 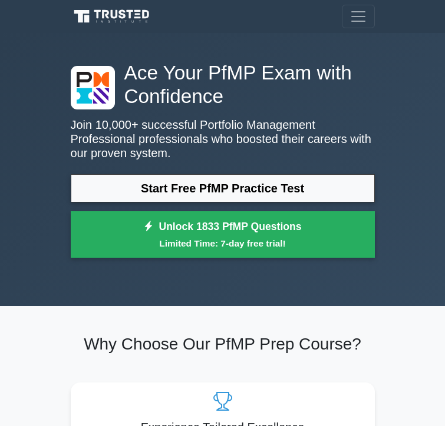 I want to click on h2: Why Choose Our PfMP Prep Course?, so click(x=223, y=345).